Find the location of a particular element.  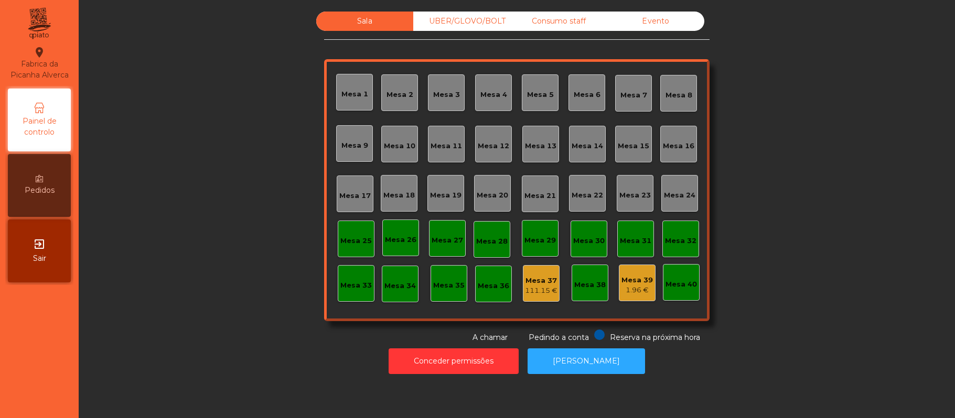

div: UBER/GLOVO/BOLT is located at coordinates (461, 21).